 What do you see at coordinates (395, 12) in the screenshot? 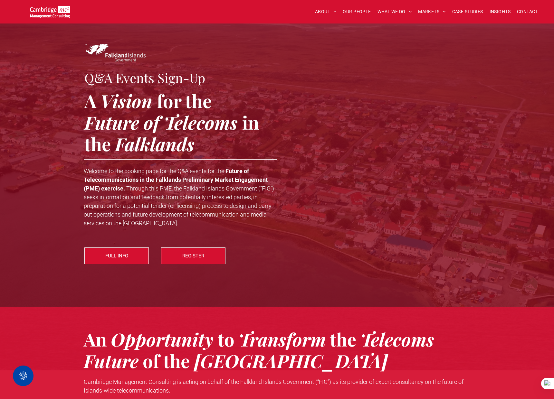
I see `a: WHAT WE DO` at bounding box center [395, 12].